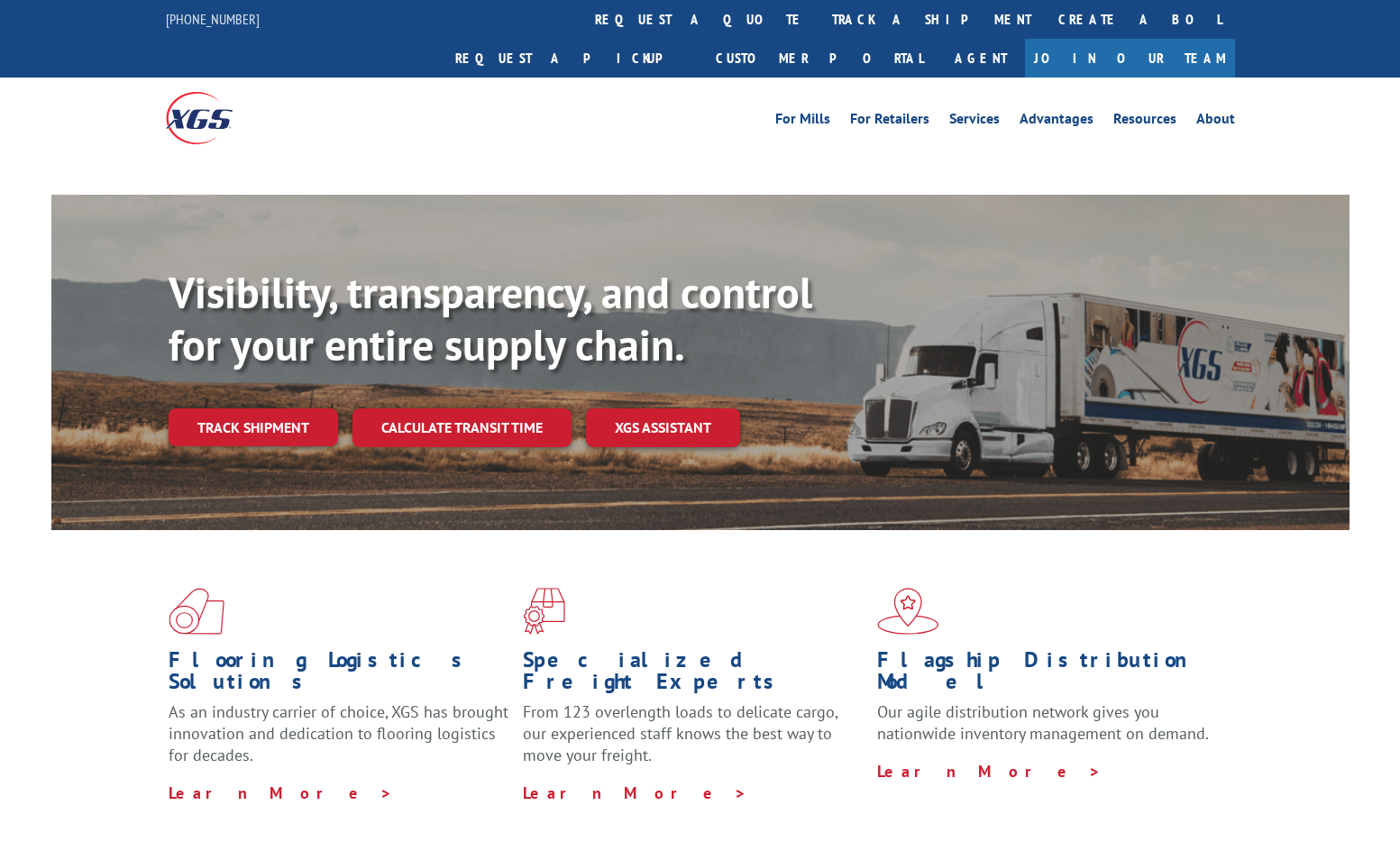  Describe the element at coordinates (663, 428) in the screenshot. I see `a: XGS ASSISTANT` at that location.